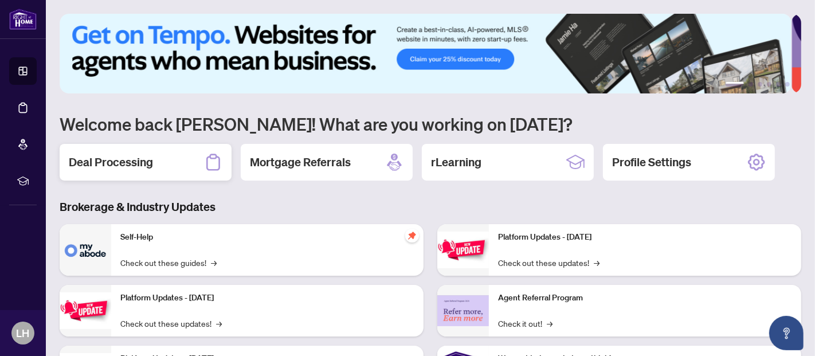 The height and width of the screenshot is (356, 815). I want to click on button: 3, so click(760, 84).